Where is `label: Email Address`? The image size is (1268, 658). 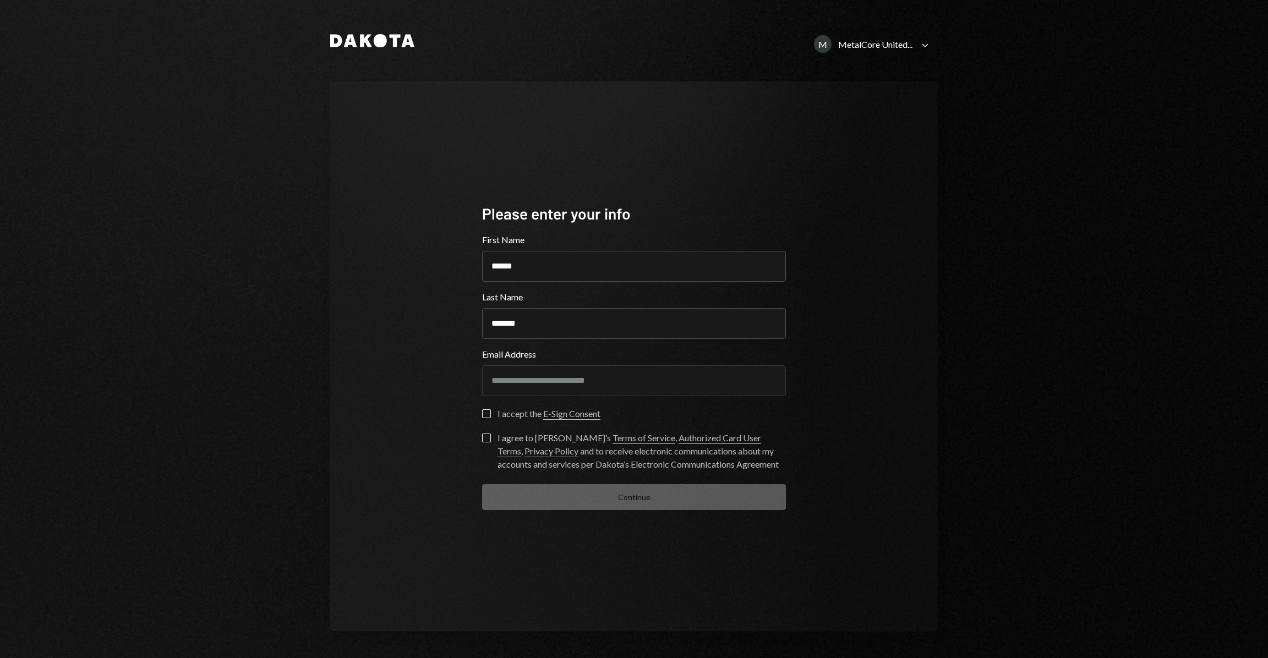
label: Email Address is located at coordinates (634, 354).